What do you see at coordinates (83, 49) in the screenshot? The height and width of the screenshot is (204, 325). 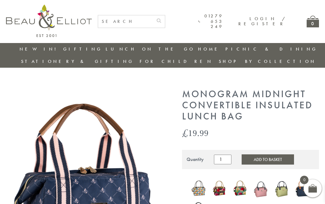 I see `a: Gifting` at bounding box center [83, 49].